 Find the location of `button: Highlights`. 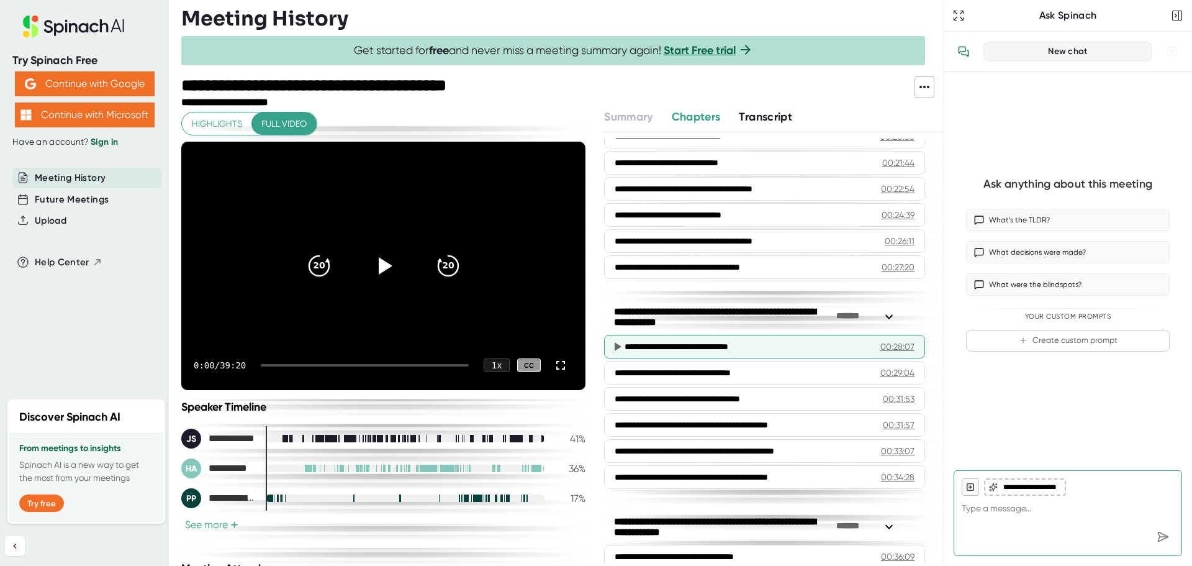

button: Highlights is located at coordinates (217, 124).